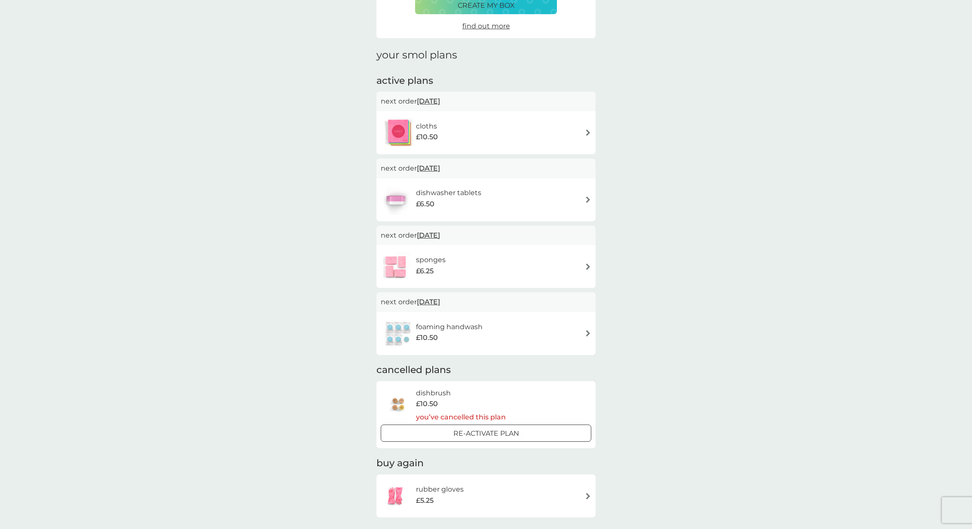 This screenshot has height=529, width=972. Describe the element at coordinates (431, 260) in the screenshot. I see `h6: sponges` at that location.